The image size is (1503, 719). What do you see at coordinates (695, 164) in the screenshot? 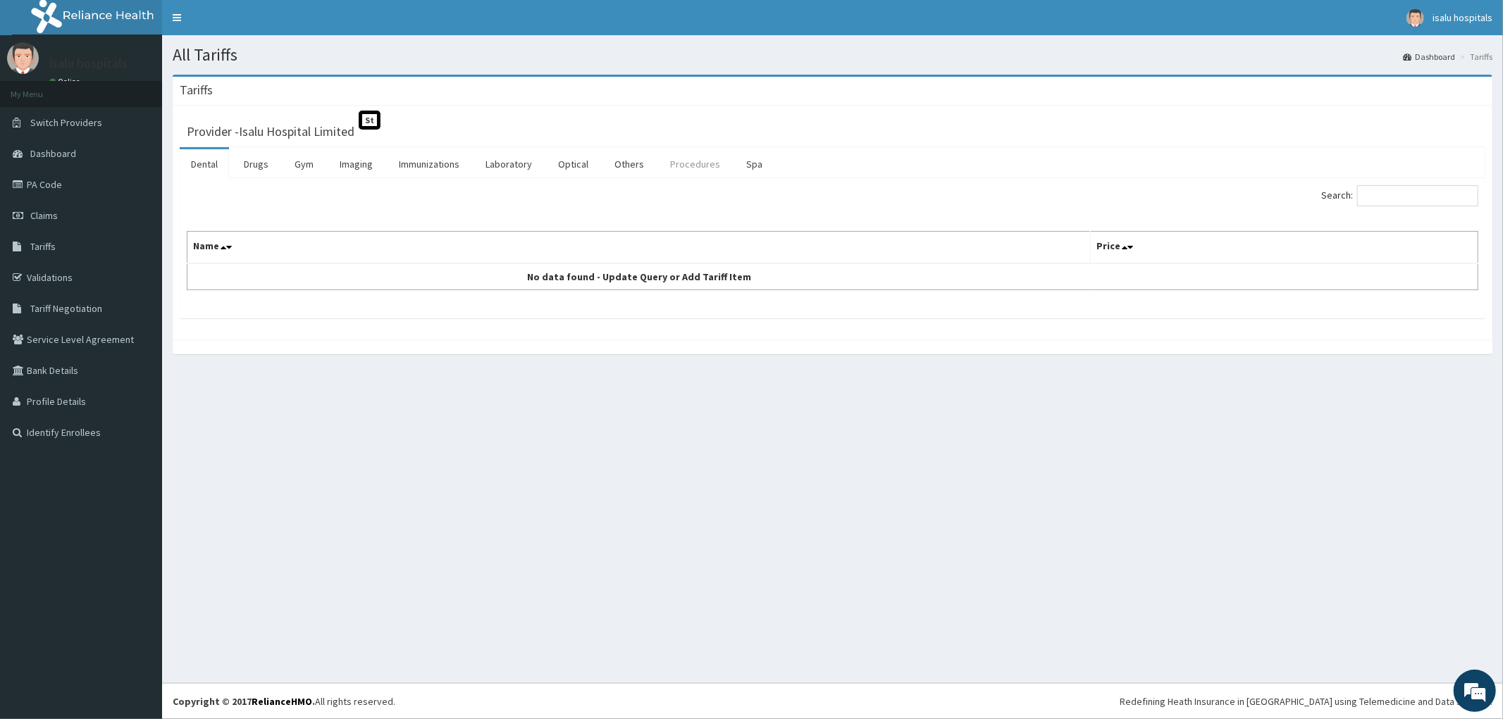
I see `a: Procedures` at bounding box center [695, 164].